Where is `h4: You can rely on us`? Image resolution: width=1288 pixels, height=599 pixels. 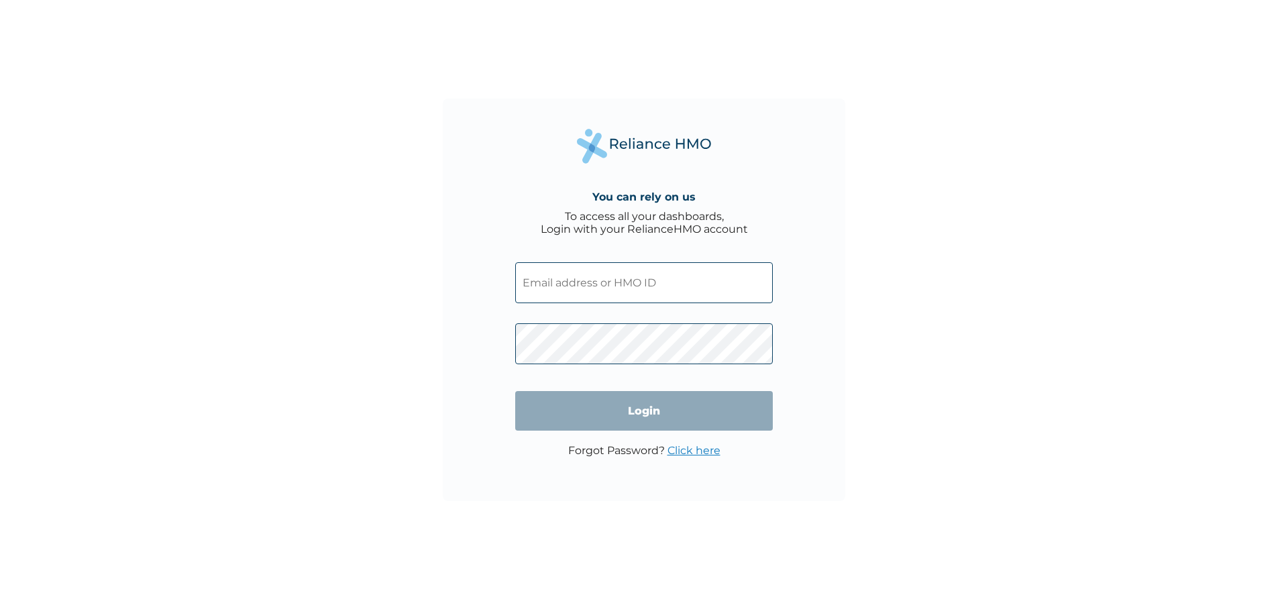 h4: You can rely on us is located at coordinates (644, 197).